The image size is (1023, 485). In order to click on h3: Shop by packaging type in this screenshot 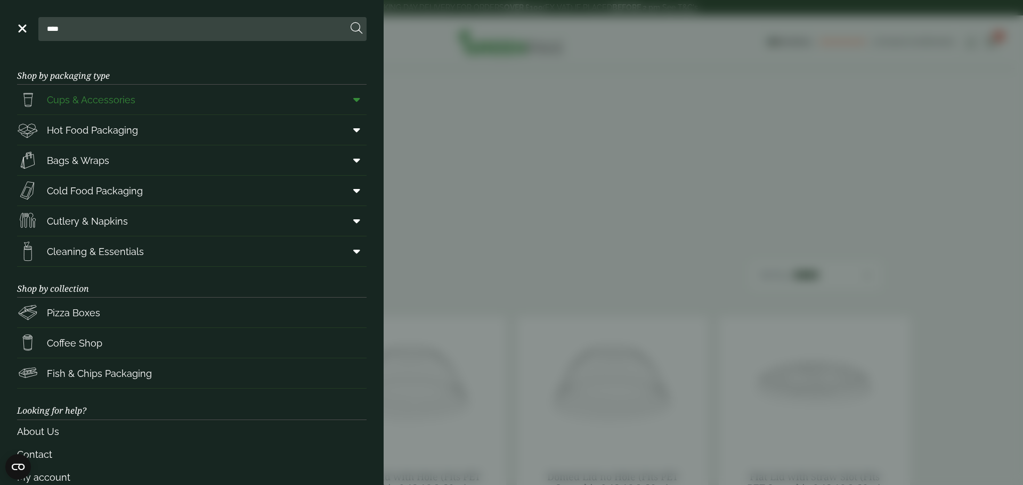, I will do `click(192, 69)`.